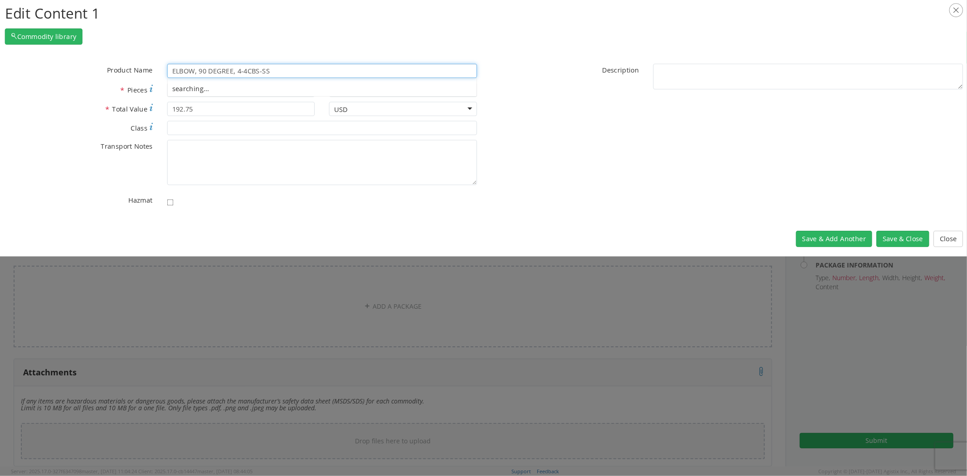 This screenshot has width=967, height=476. What do you see at coordinates (321, 89) in the screenshot?
I see `div: searching...` at bounding box center [321, 89].